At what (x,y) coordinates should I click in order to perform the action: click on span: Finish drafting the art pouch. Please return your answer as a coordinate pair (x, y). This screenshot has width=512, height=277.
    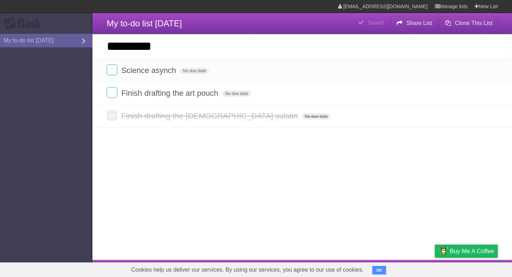
    Looking at the image, I should click on (171, 93).